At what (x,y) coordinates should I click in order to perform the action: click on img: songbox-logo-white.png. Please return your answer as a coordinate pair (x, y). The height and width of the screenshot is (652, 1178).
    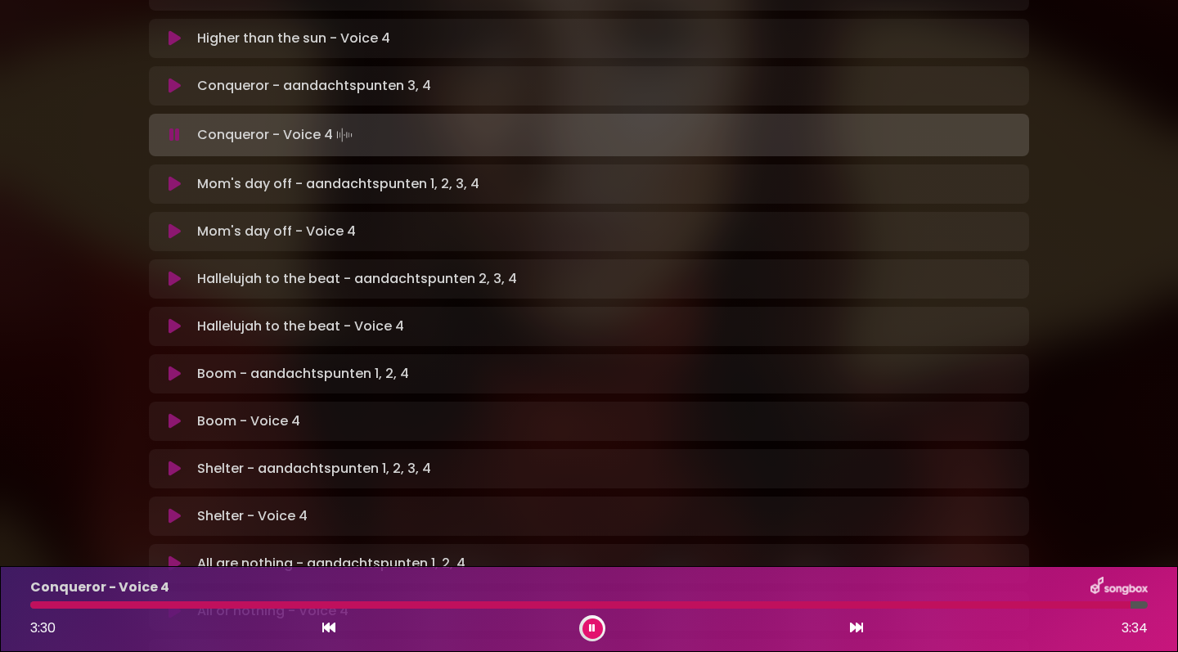
    Looking at the image, I should click on (1119, 587).